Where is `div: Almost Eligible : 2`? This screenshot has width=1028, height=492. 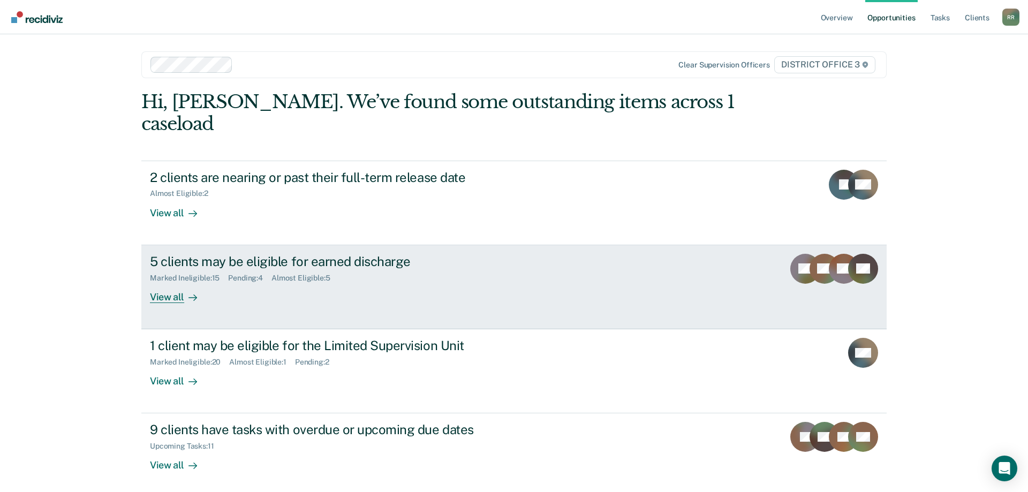
div: Almost Eligible : 2 is located at coordinates (183, 193).